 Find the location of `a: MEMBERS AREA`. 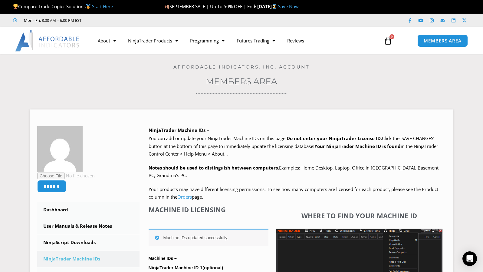

a: MEMBERS AREA is located at coordinates (443, 41).